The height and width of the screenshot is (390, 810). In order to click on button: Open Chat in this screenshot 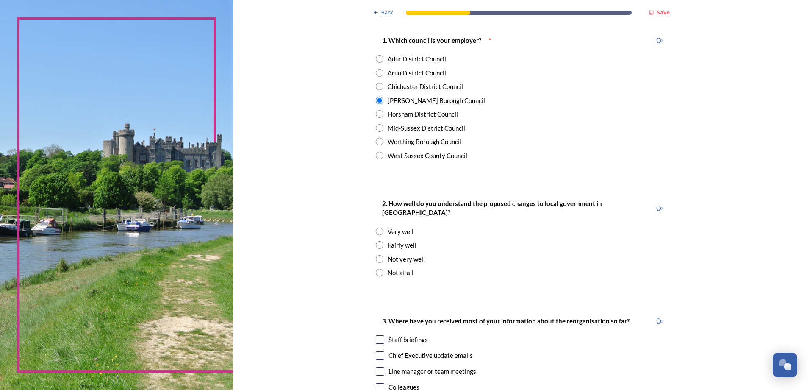, I will do `click(785, 365)`.